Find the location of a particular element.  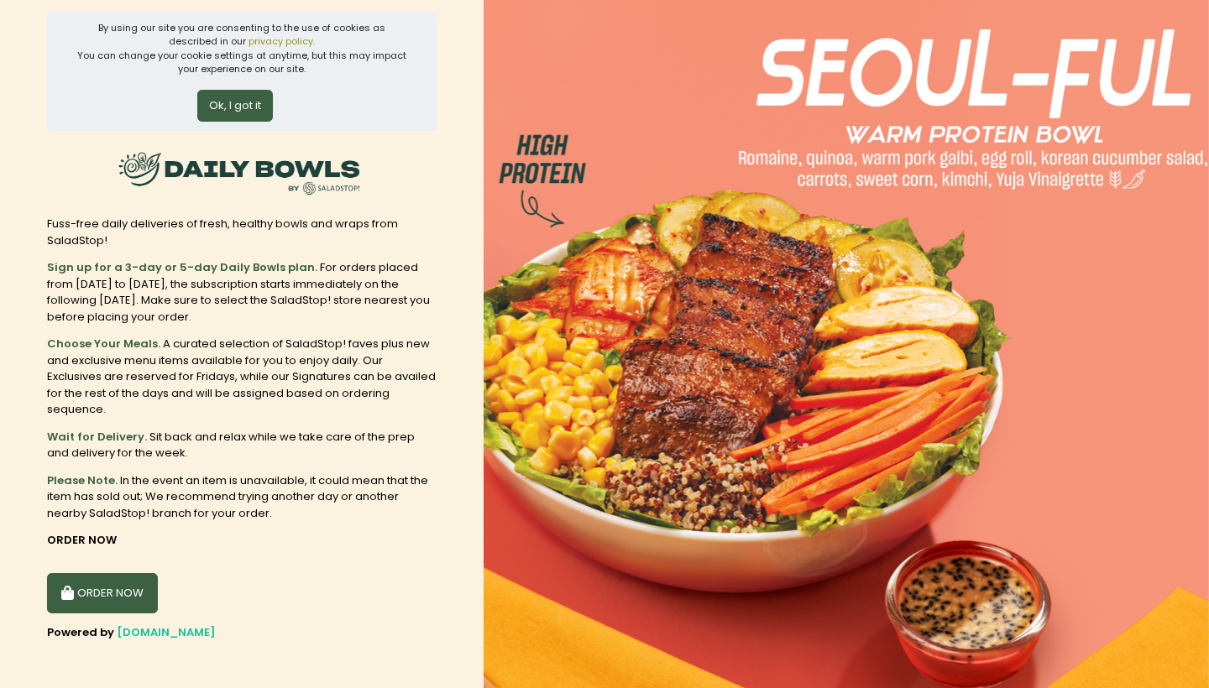

img: SaladStop! is located at coordinates (239, 173).